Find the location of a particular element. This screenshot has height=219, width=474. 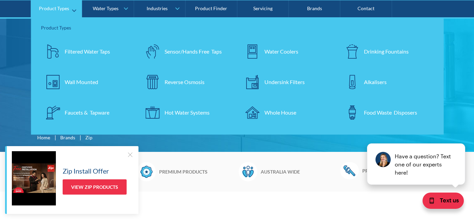

div: Water Types is located at coordinates (106, 8).